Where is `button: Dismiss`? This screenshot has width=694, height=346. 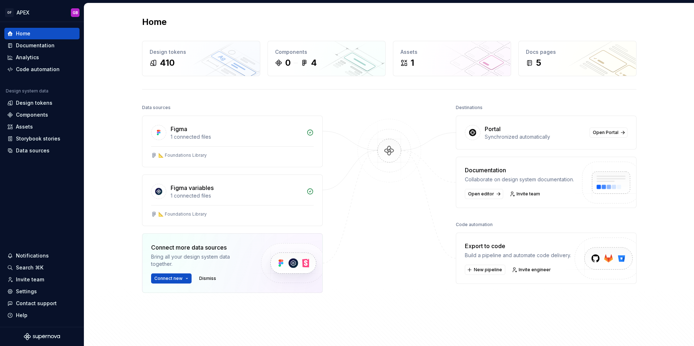
button: Dismiss is located at coordinates (208, 279).